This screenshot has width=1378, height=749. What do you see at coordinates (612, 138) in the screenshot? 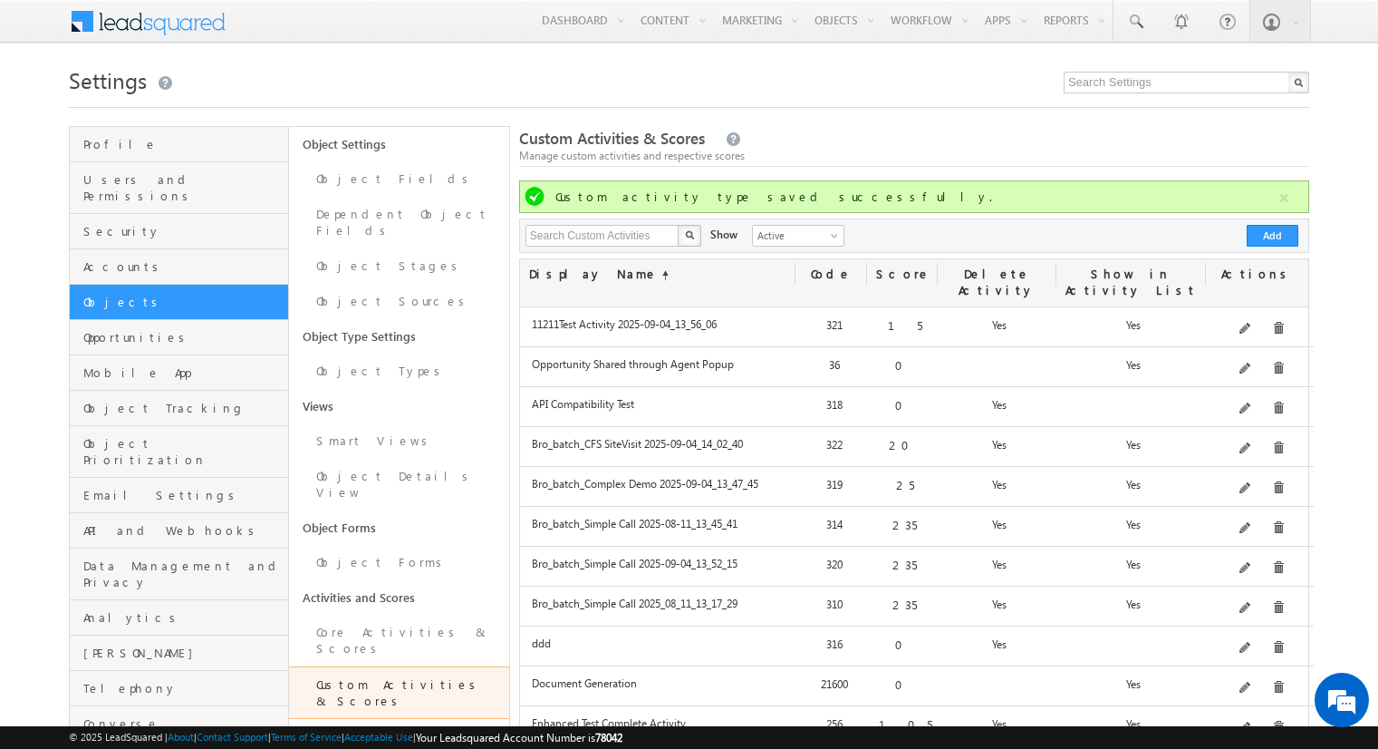
I see `span: Custom Activities & Scores` at bounding box center [612, 138].